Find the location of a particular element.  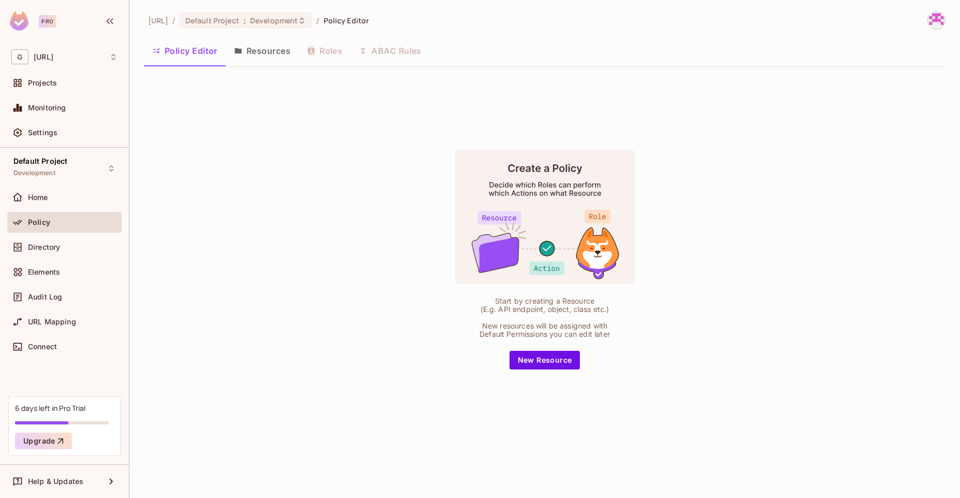

span: the active workspace is located at coordinates (158, 20).